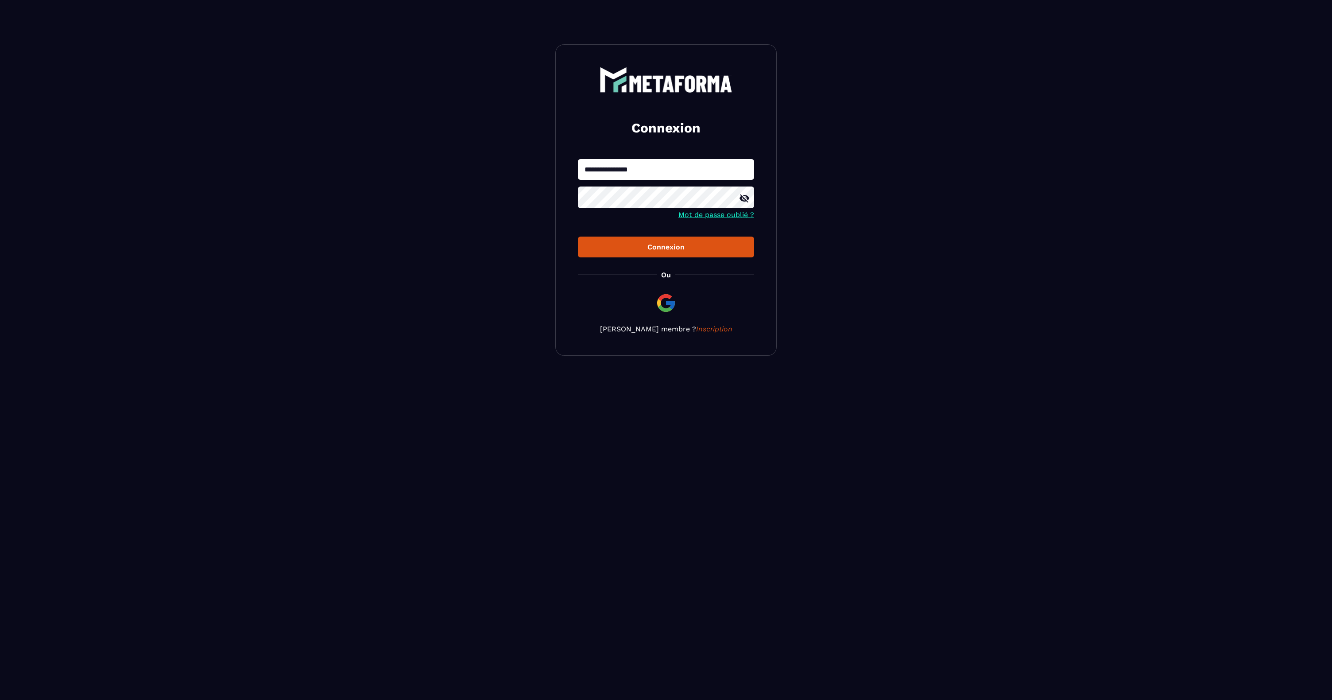 The height and width of the screenshot is (700, 1332). What do you see at coordinates (666, 247) in the screenshot?
I see `div: Connexion` at bounding box center [666, 247].